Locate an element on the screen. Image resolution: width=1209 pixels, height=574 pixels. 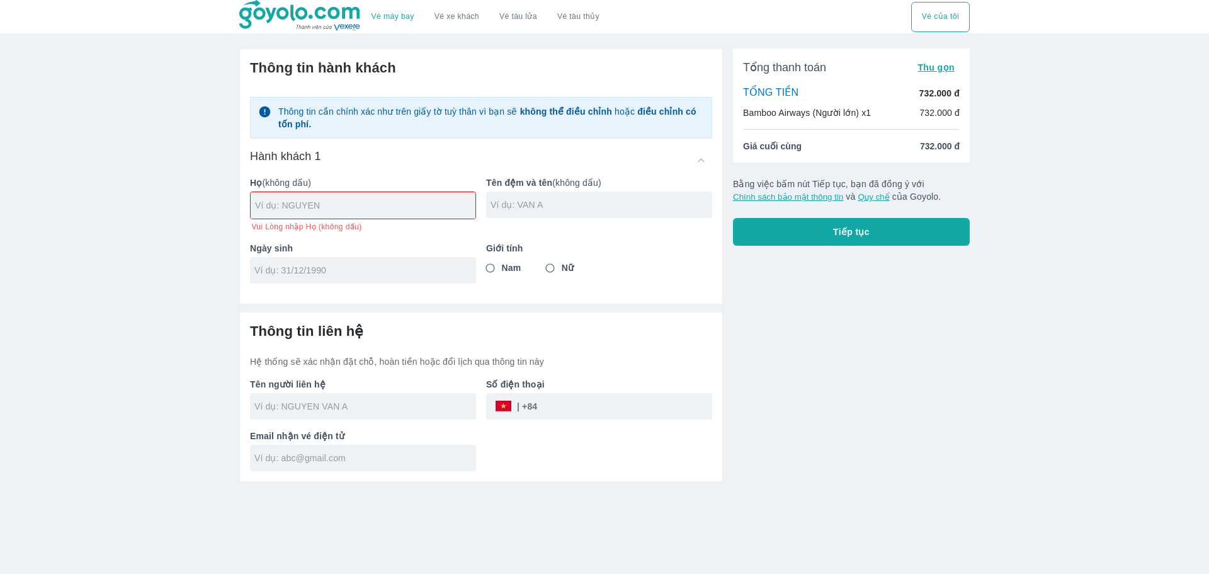
p: Thông tin cần chính xác như trên giấy tờ tuỳ thân vì bạn sẽ hoặc is located at coordinates (491, 118).